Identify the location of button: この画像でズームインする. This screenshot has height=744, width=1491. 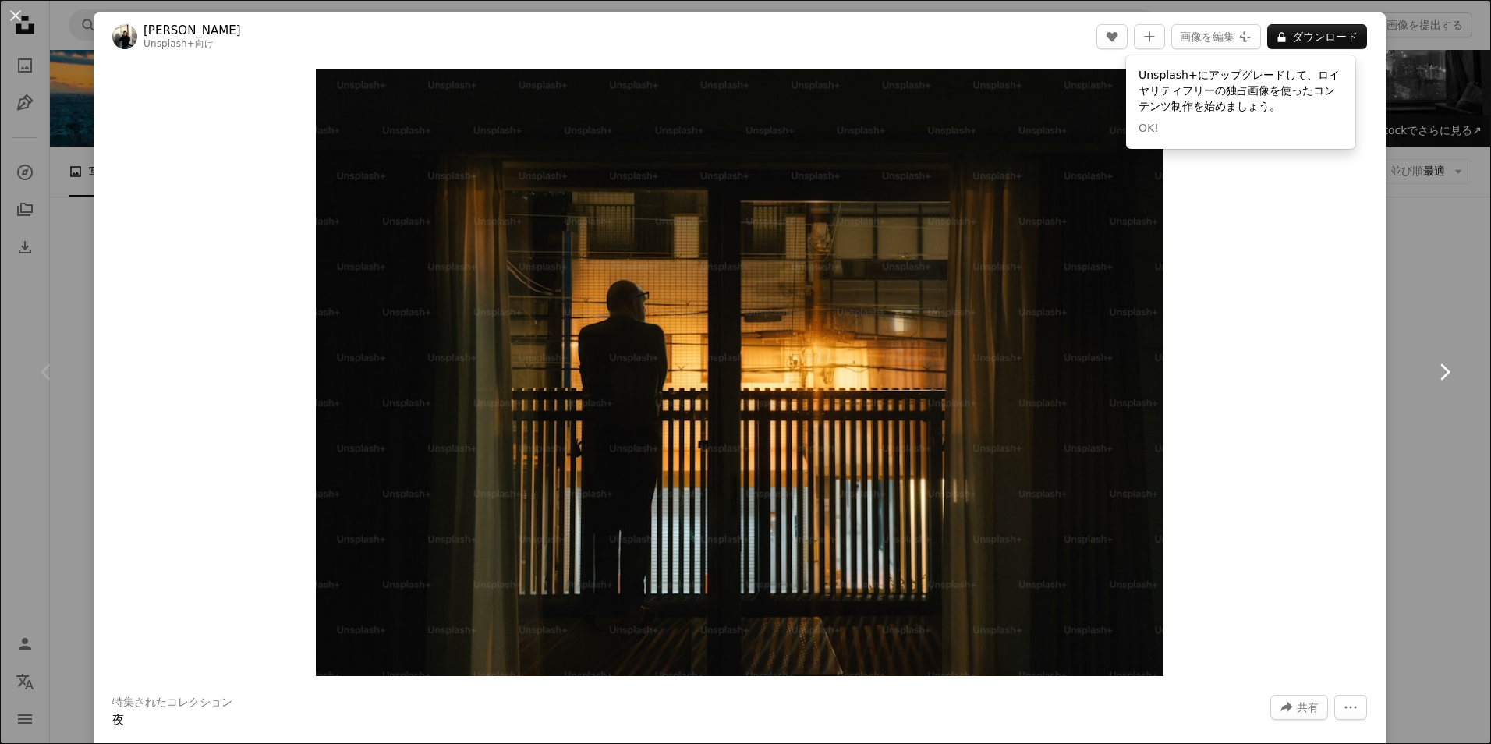
(739, 372).